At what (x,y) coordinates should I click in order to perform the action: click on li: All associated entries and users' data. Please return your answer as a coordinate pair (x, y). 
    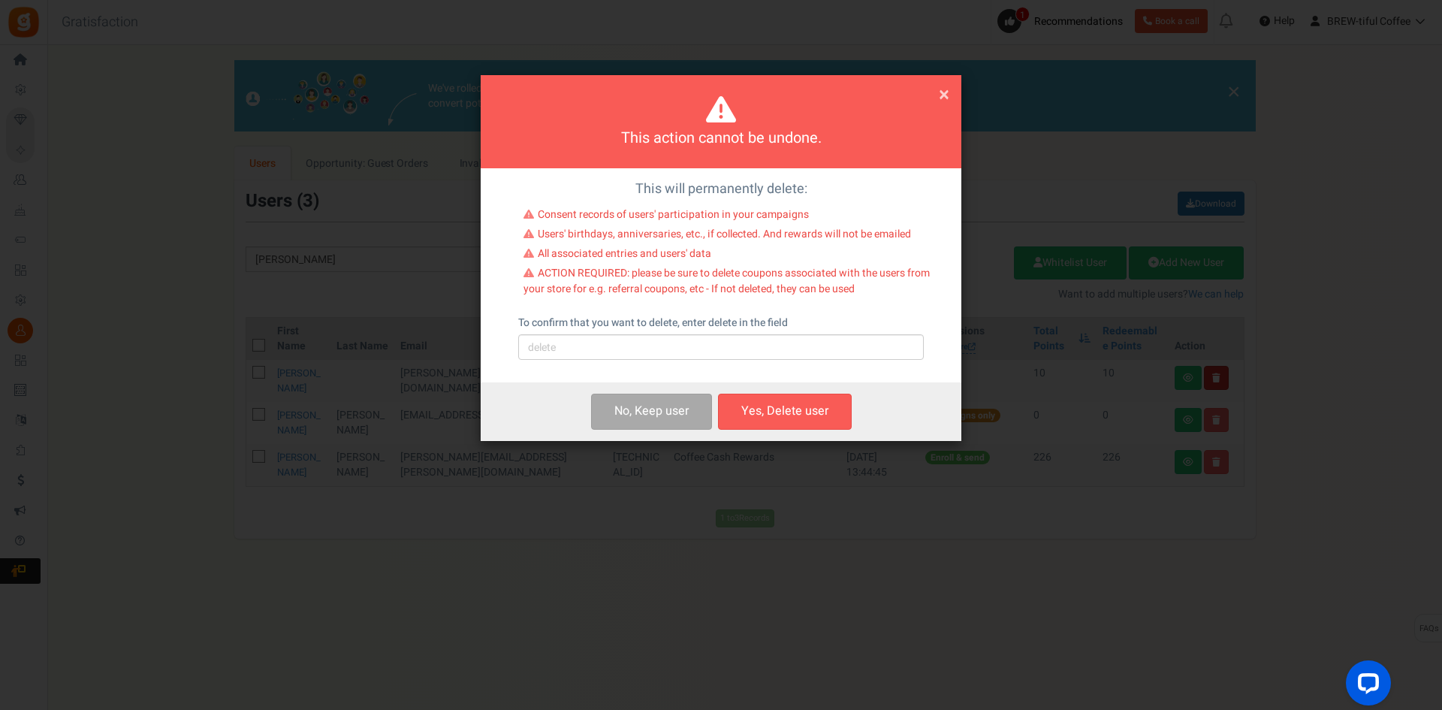
    Looking at the image, I should click on (726, 256).